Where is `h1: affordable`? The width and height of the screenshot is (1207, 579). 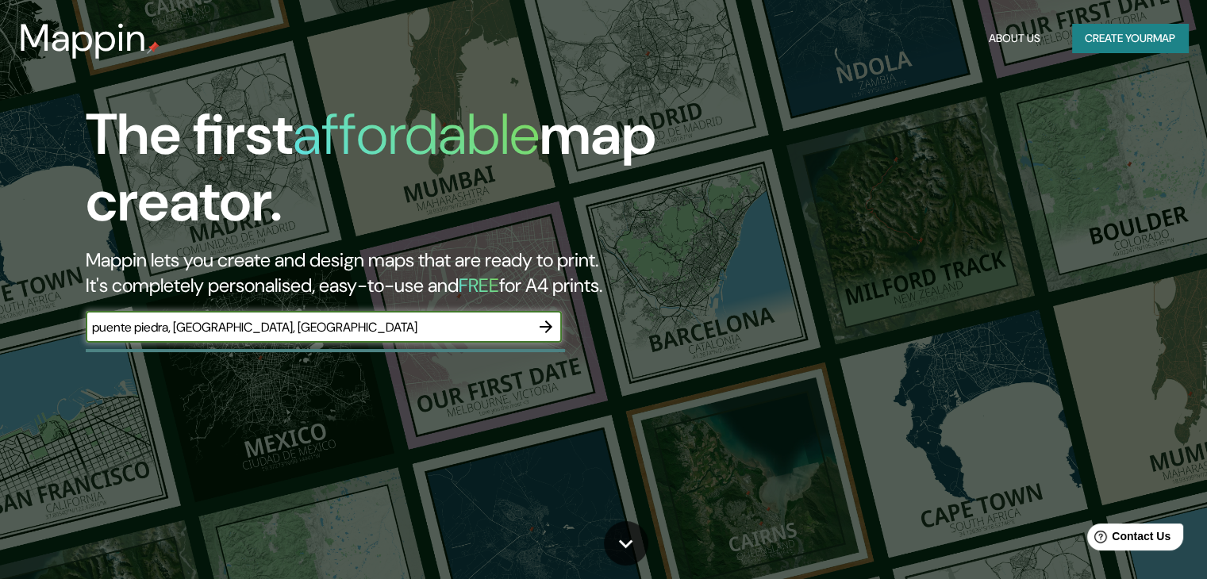
h1: affordable is located at coordinates (416, 134).